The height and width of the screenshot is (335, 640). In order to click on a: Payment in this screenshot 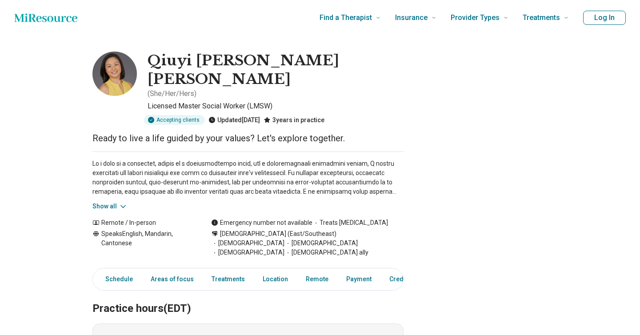, I will do `click(358, 279)`.